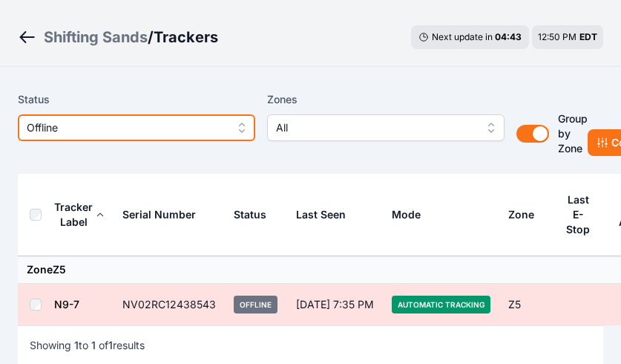  I want to click on span: Next update in, so click(462, 36).